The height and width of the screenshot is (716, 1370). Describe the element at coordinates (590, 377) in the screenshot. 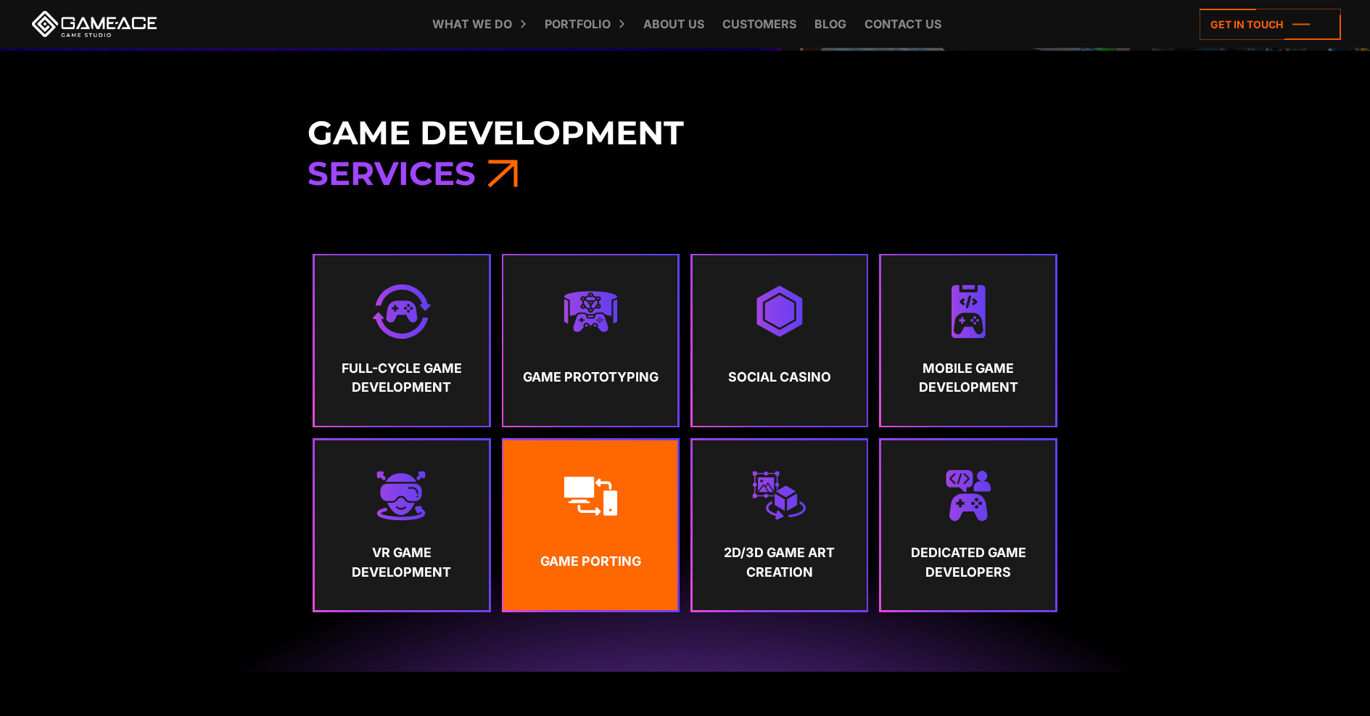

I see `strong: Game Prototyping` at that location.